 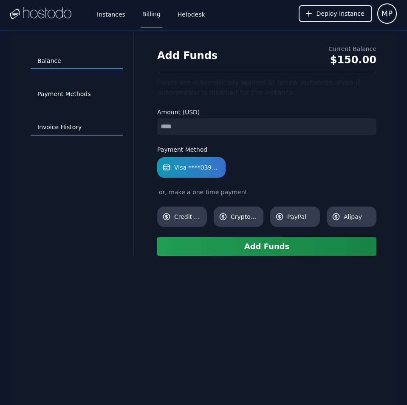 I want to click on div: Funds are automatically applied to renew instances, even if autorenewal is disabled for the insta..., so click(x=267, y=88).